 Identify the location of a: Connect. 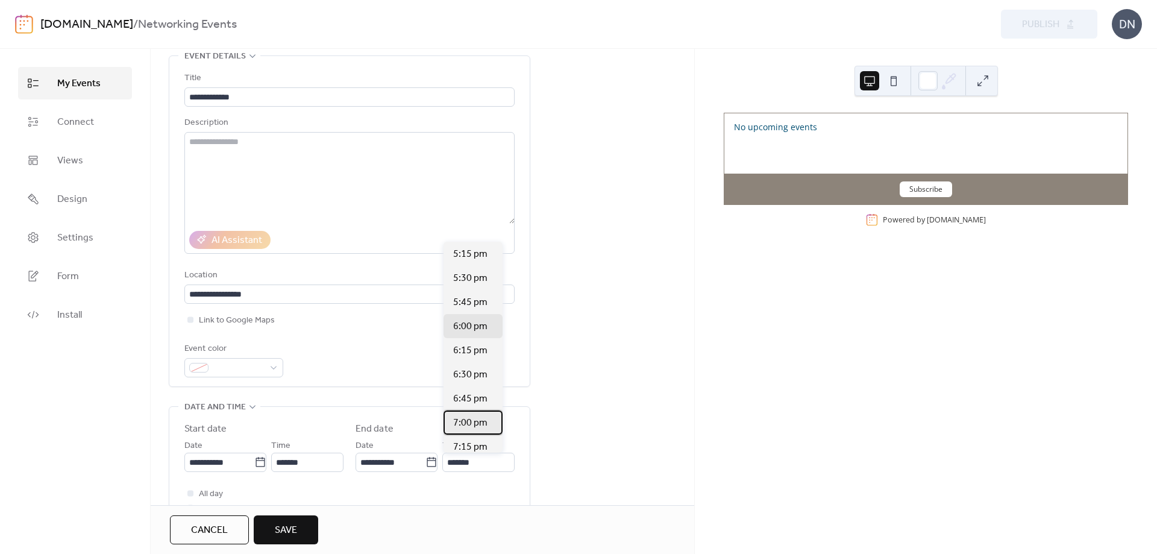
(75, 122).